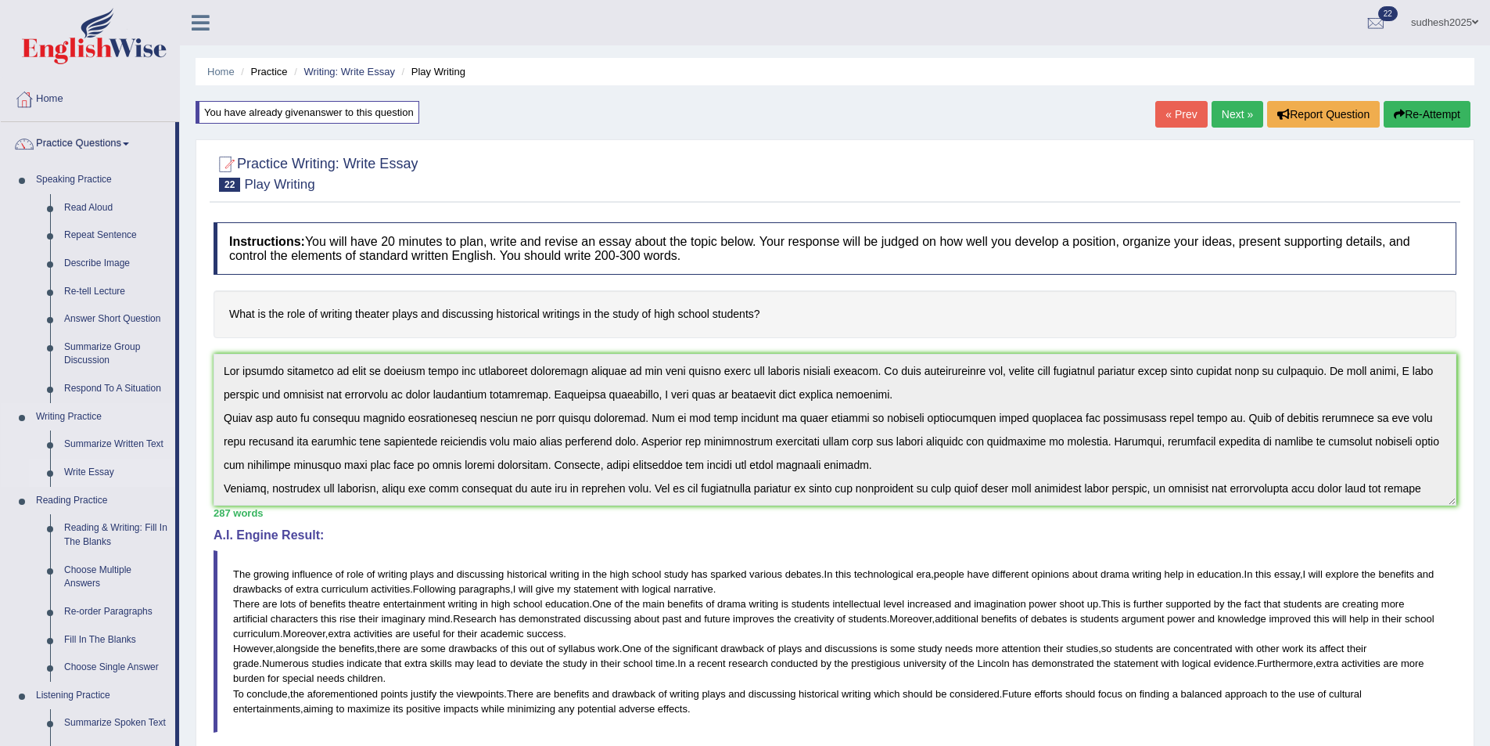 The width and height of the screenshot is (1490, 746). I want to click on span: mind, so click(439, 618).